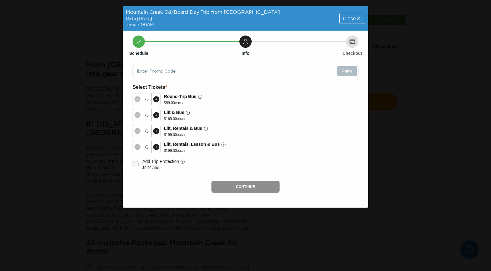 The image size is (491, 271). What do you see at coordinates (352, 53) in the screenshot?
I see `h6: Checkout` at bounding box center [352, 53].